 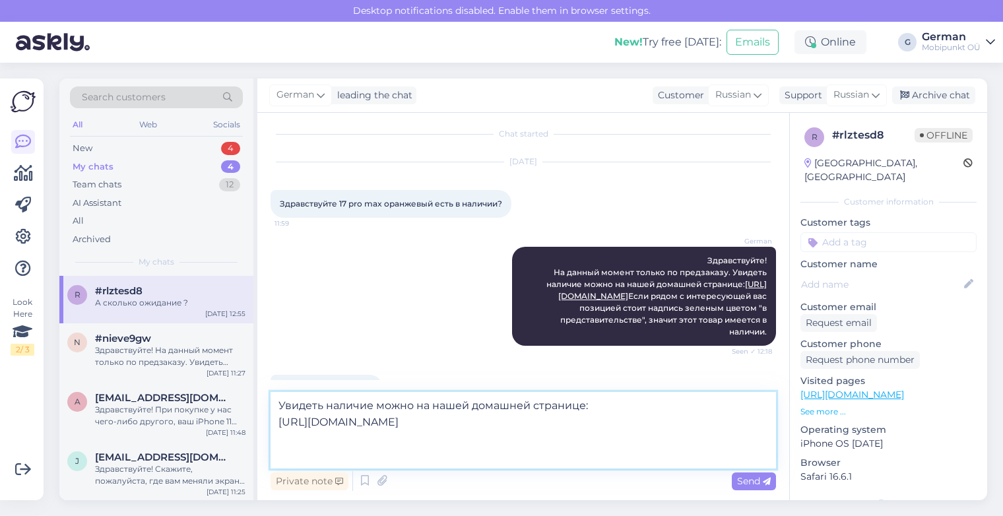 I want to click on p: Customer email, so click(x=888, y=307).